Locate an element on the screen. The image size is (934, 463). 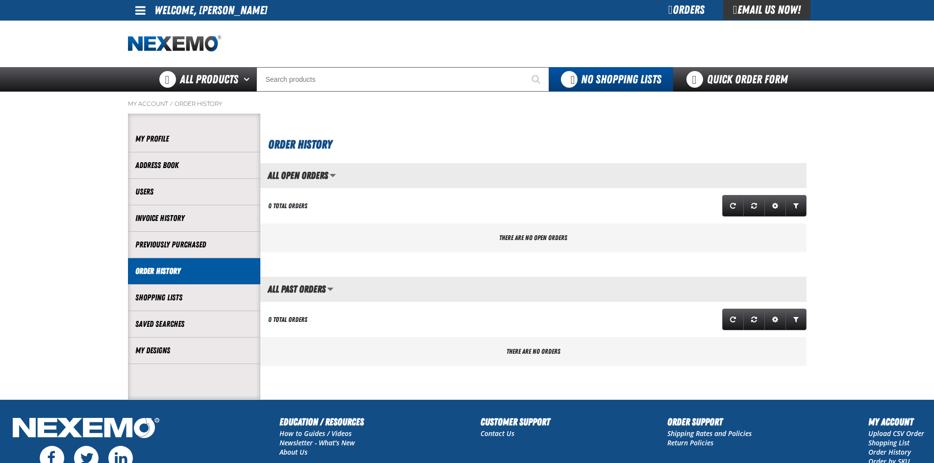
a: Saved Searches is located at coordinates (194, 324).